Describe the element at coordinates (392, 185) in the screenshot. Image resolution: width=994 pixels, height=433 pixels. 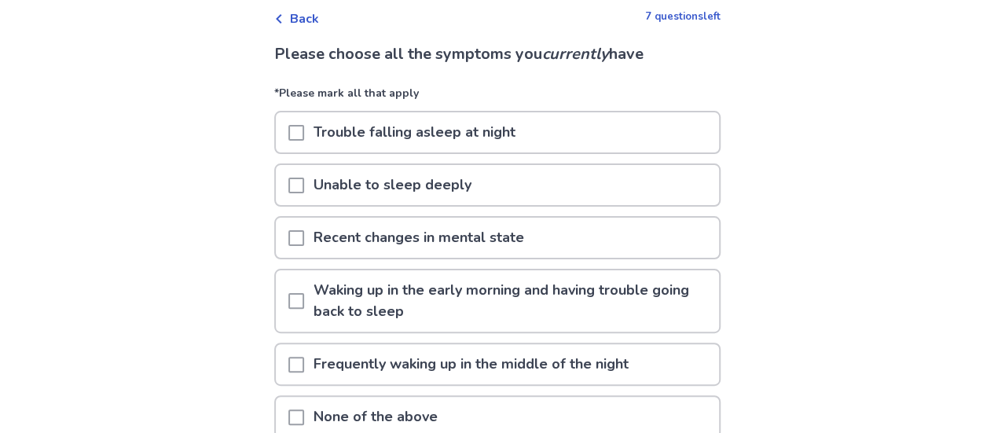
I see `p: Unable to sleep deeply` at that location.